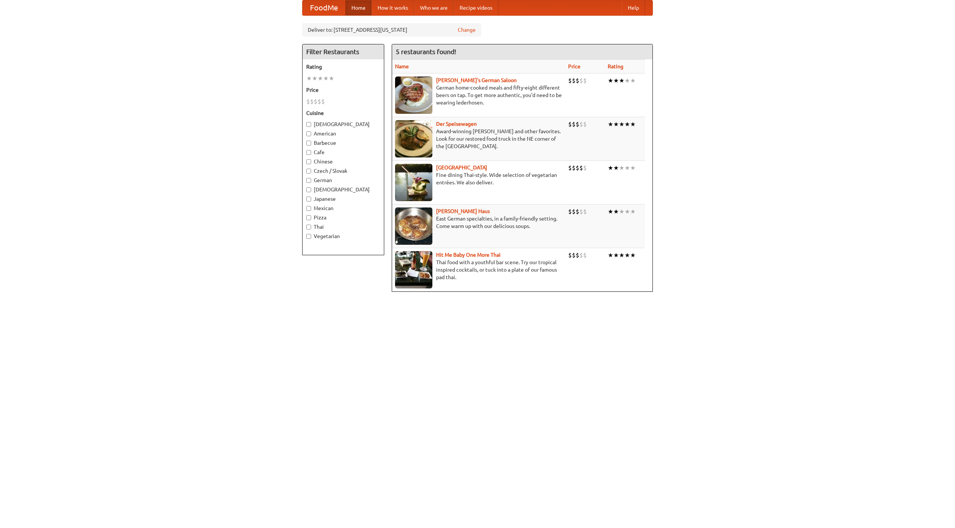  Describe the element at coordinates (343, 227) in the screenshot. I see `label: Thai` at that location.